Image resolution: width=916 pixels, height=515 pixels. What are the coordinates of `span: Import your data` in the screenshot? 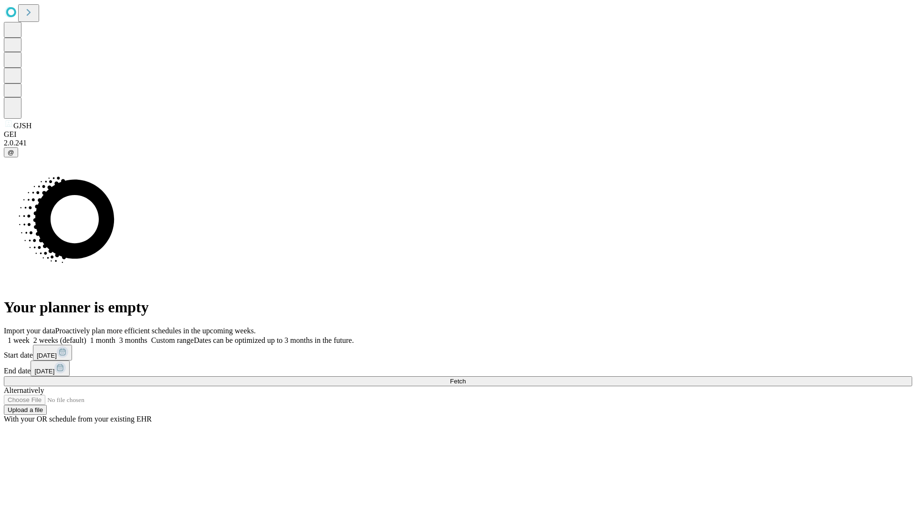 It's located at (30, 331).